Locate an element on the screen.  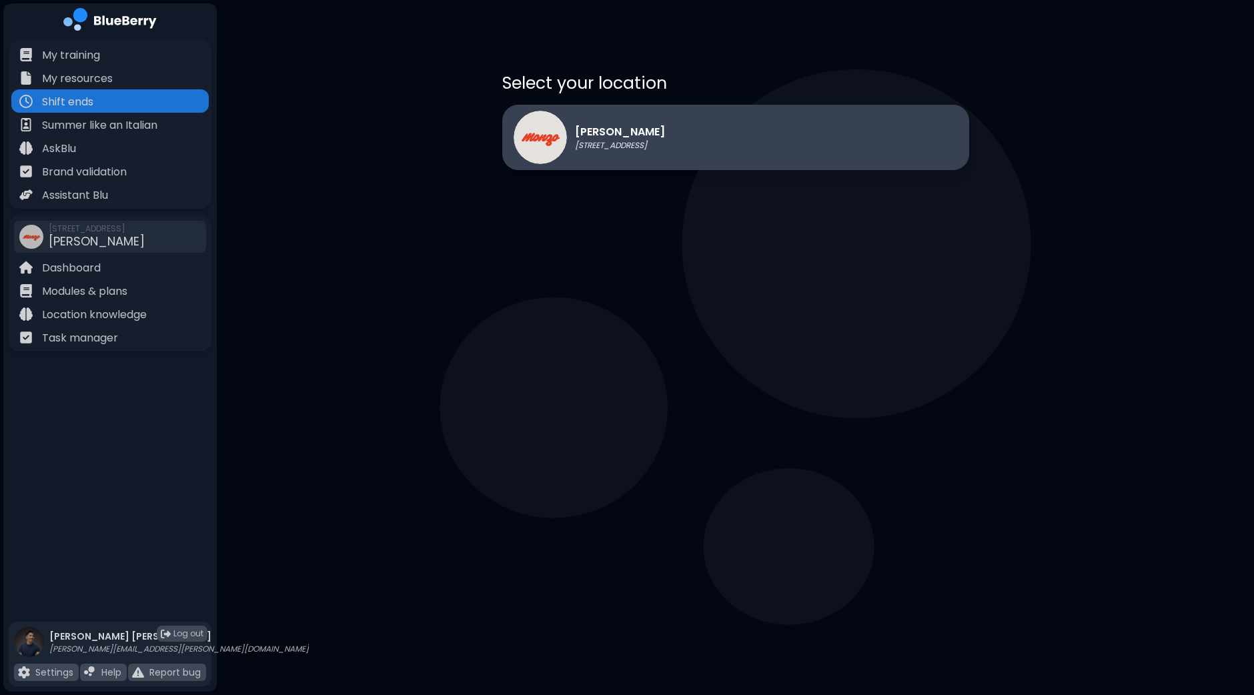
p: Settings is located at coordinates (54, 673).